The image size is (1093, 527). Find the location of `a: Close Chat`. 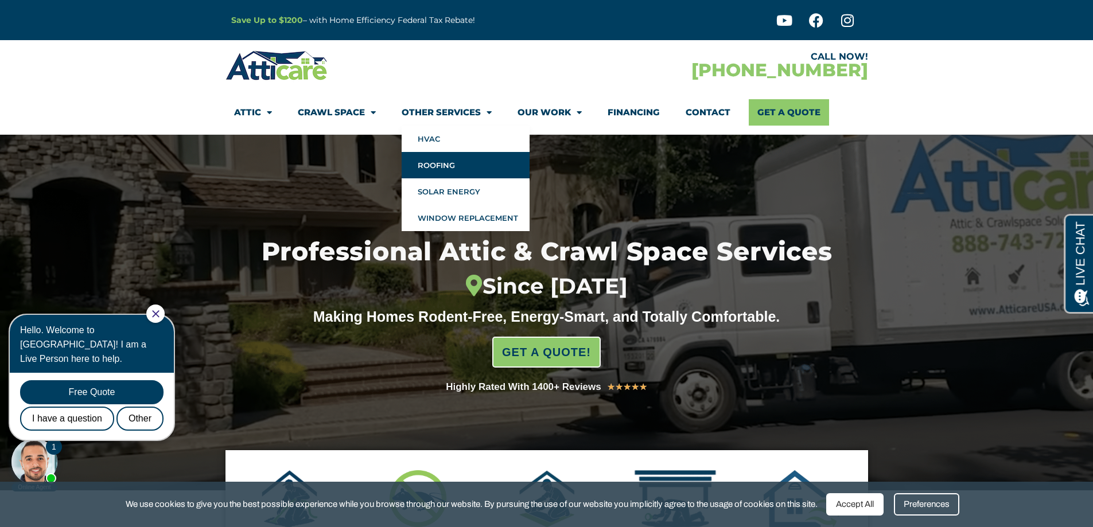

a: Close Chat is located at coordinates (150, 10).